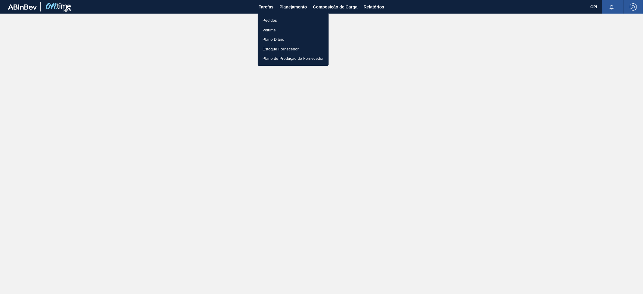 The image size is (643, 294). I want to click on li: Estoque Fornecedor, so click(293, 49).